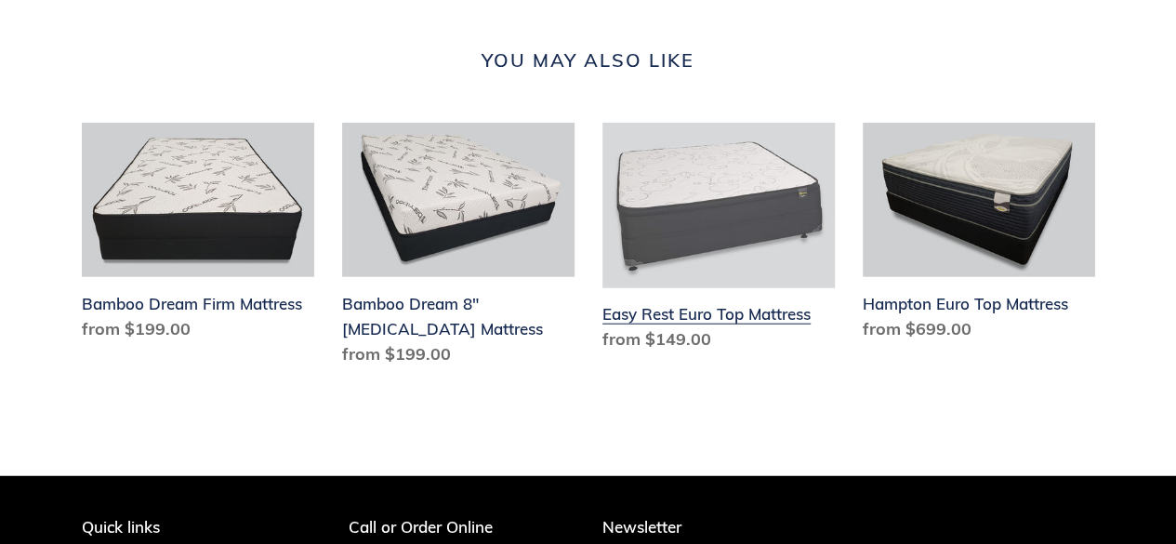 The width and height of the screenshot is (1176, 544). I want to click on a: Bamboo Dream 8" Memory Foam Mattress, so click(458, 248).